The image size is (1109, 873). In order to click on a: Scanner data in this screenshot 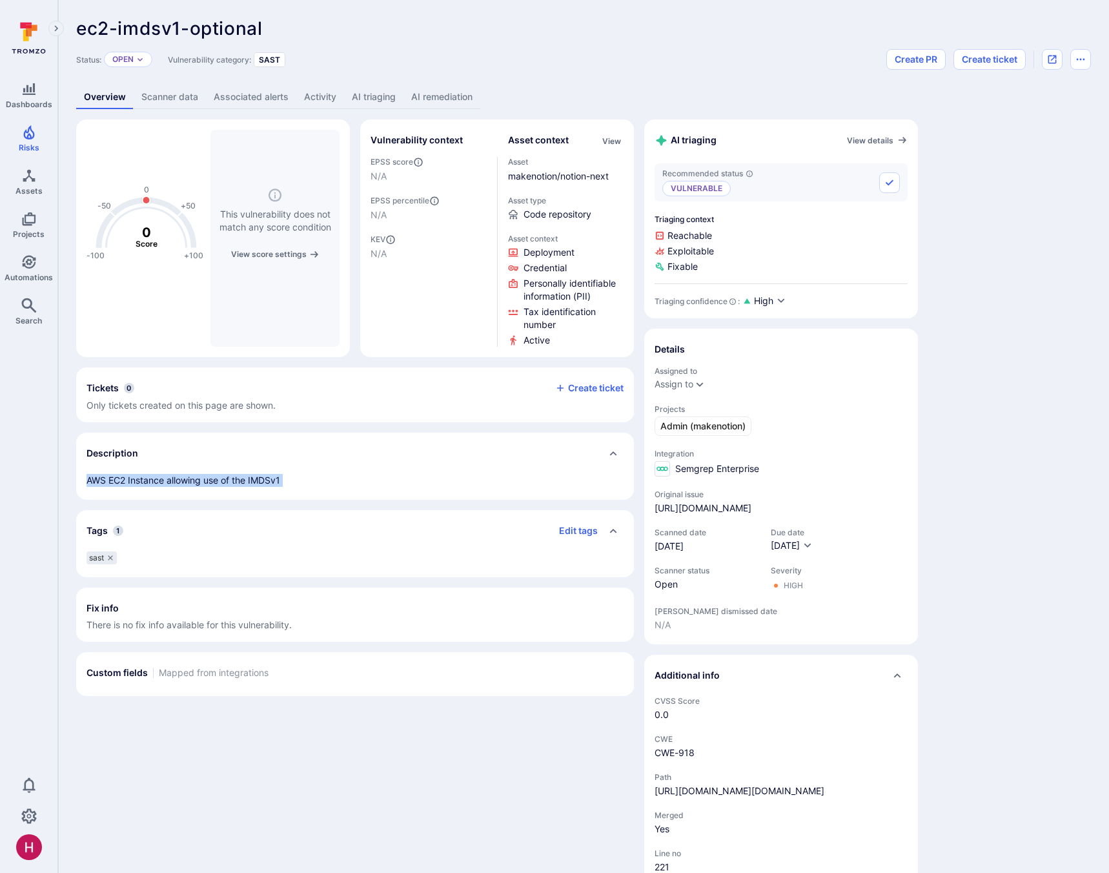, I will do `click(170, 97)`.